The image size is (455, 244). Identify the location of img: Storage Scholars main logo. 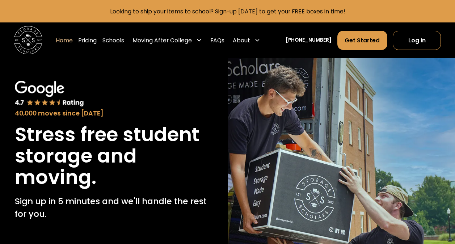
(28, 40).